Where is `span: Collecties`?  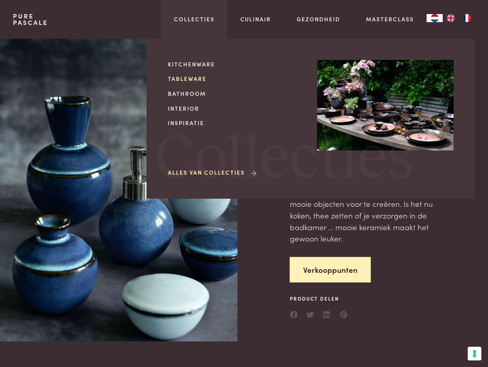
span: Collecties is located at coordinates (284, 159).